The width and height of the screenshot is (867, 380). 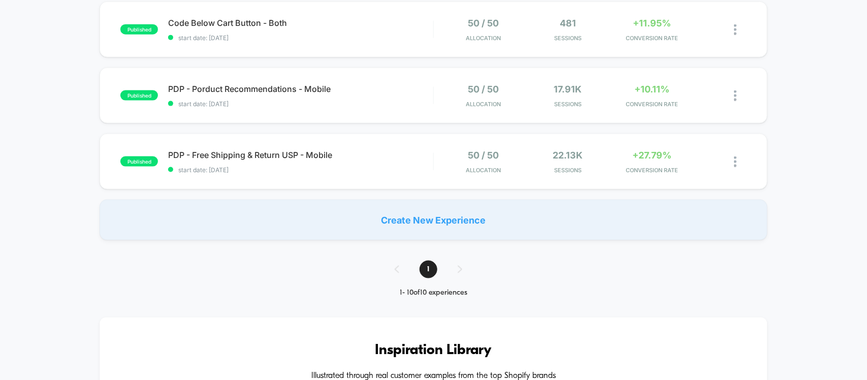 I want to click on span: 22.13k, so click(x=568, y=155).